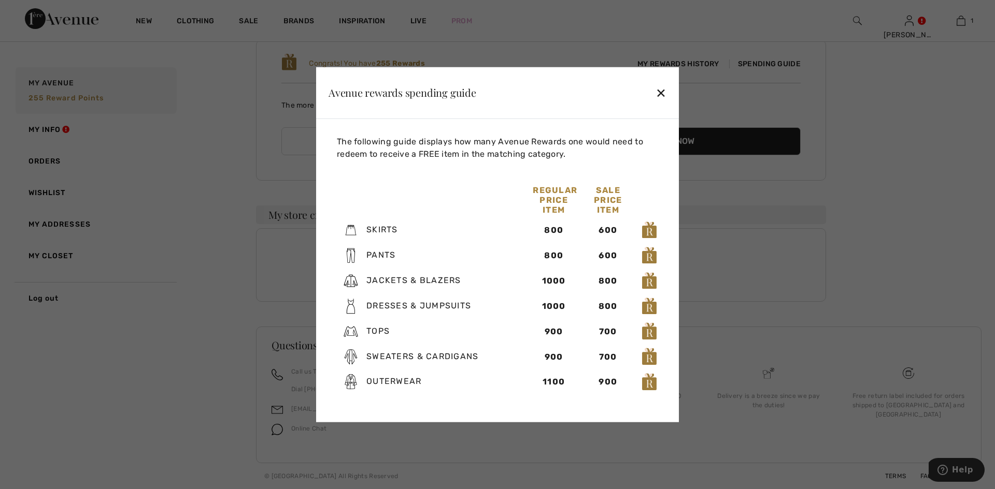  What do you see at coordinates (553, 199) in the screenshot?
I see `div: Regular Price Item` at bounding box center [553, 199].